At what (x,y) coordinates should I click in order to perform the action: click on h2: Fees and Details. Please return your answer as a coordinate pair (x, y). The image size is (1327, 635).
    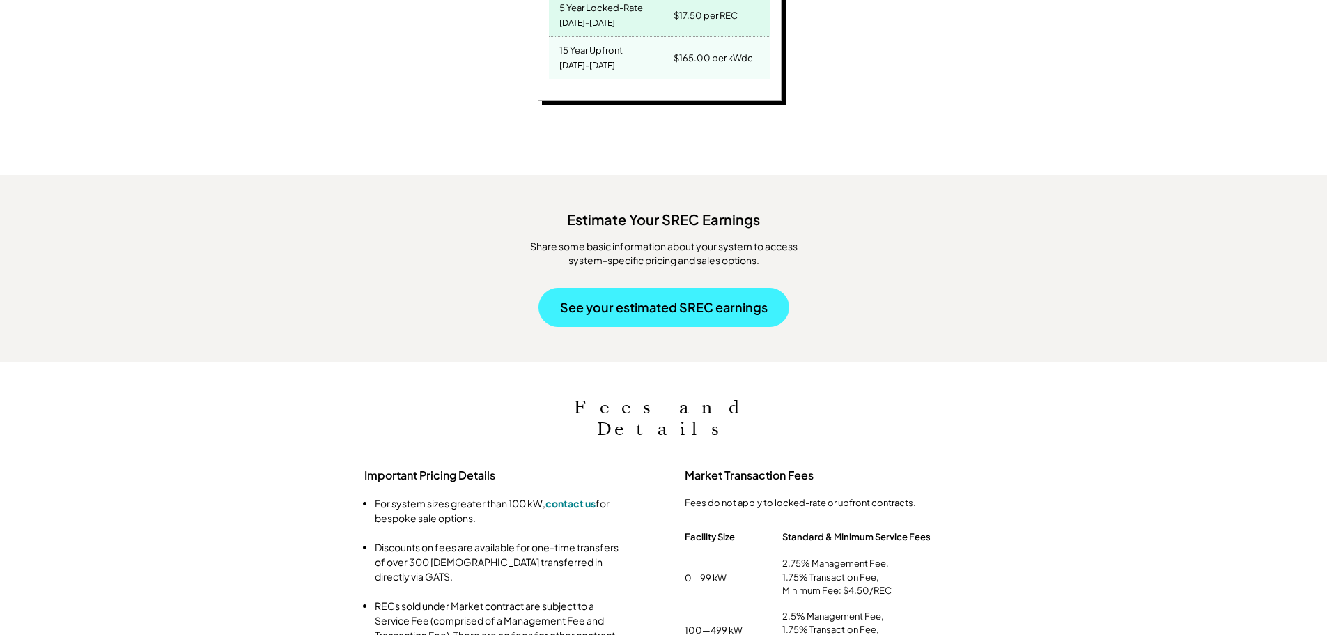
    Looking at the image, I should click on (664, 418).